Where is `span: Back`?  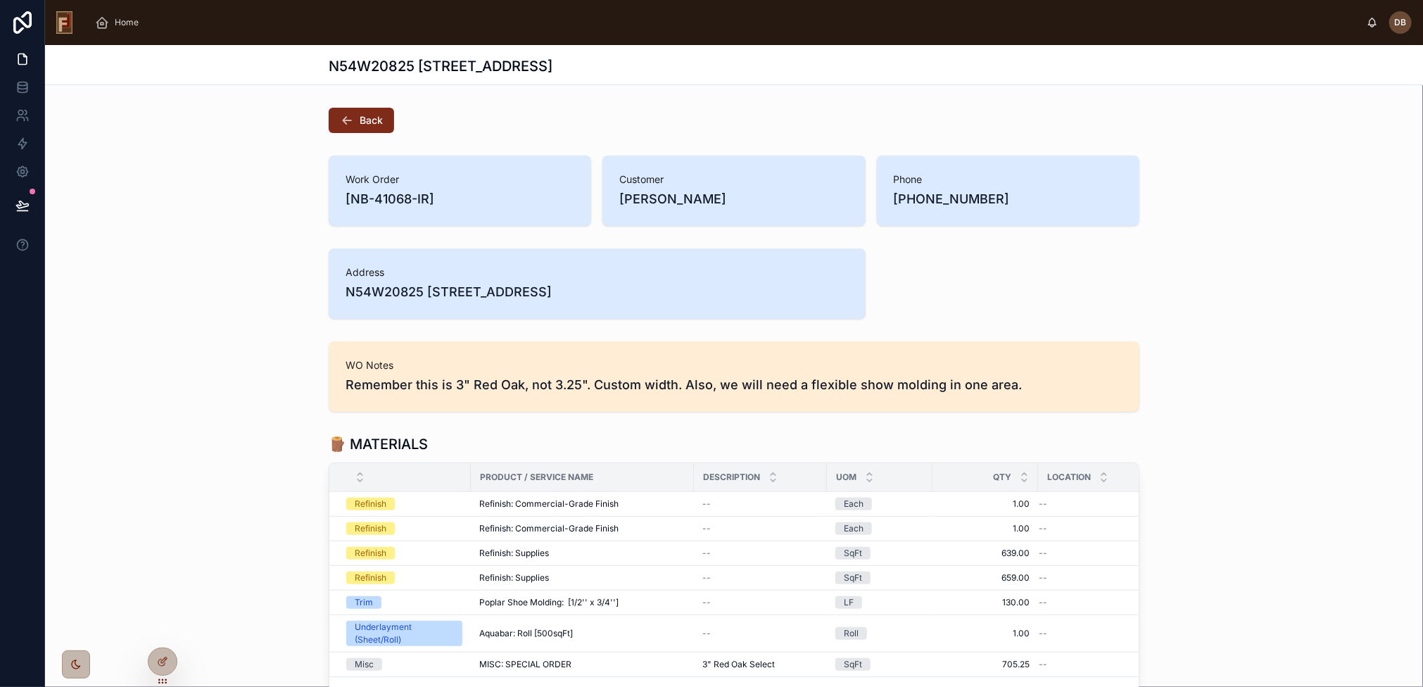 span: Back is located at coordinates (371, 120).